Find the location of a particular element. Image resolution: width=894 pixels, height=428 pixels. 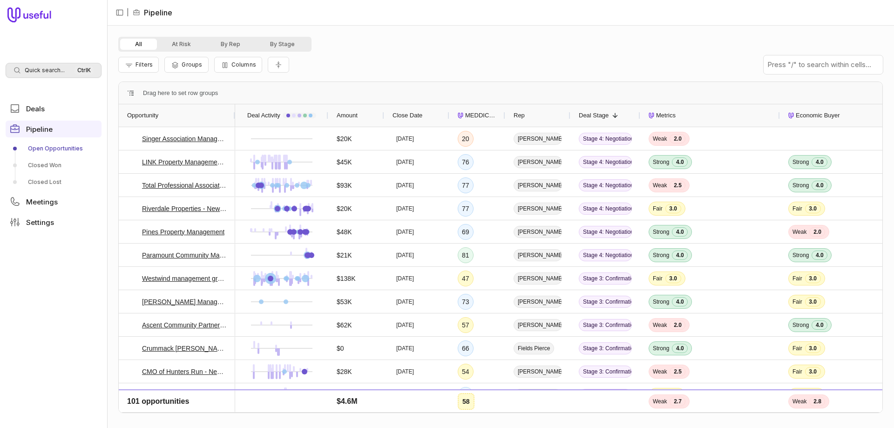

div: $45K is located at coordinates (344, 162).